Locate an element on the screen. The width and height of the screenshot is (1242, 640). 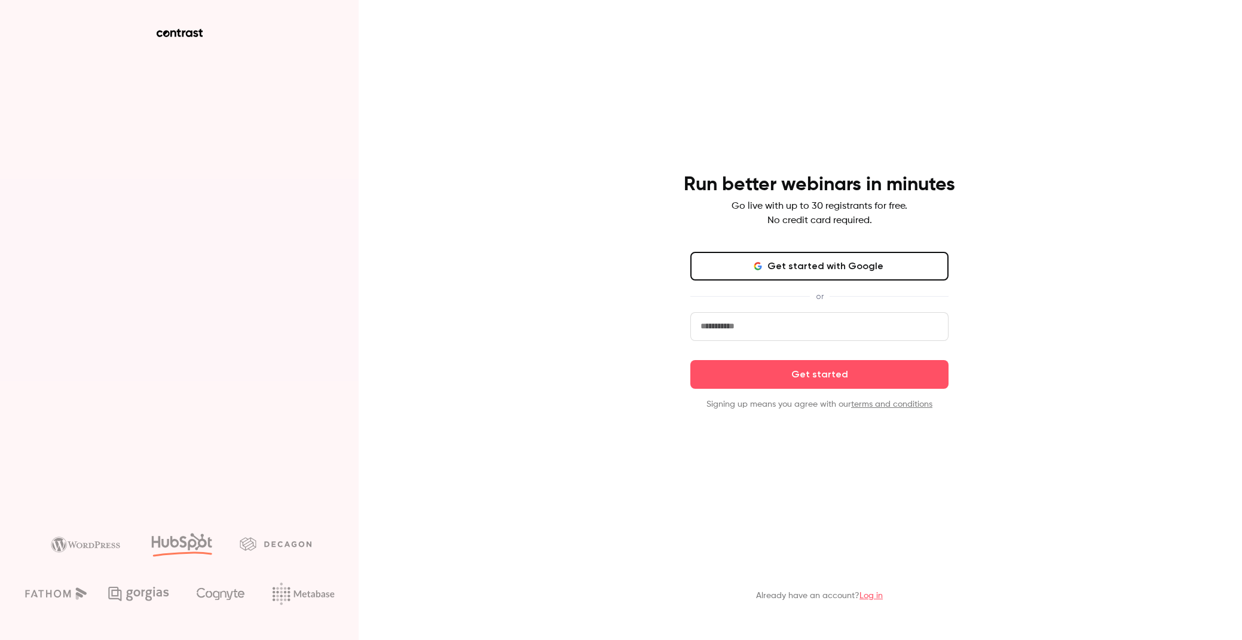
p: Already have an account? is located at coordinates (820, 596).